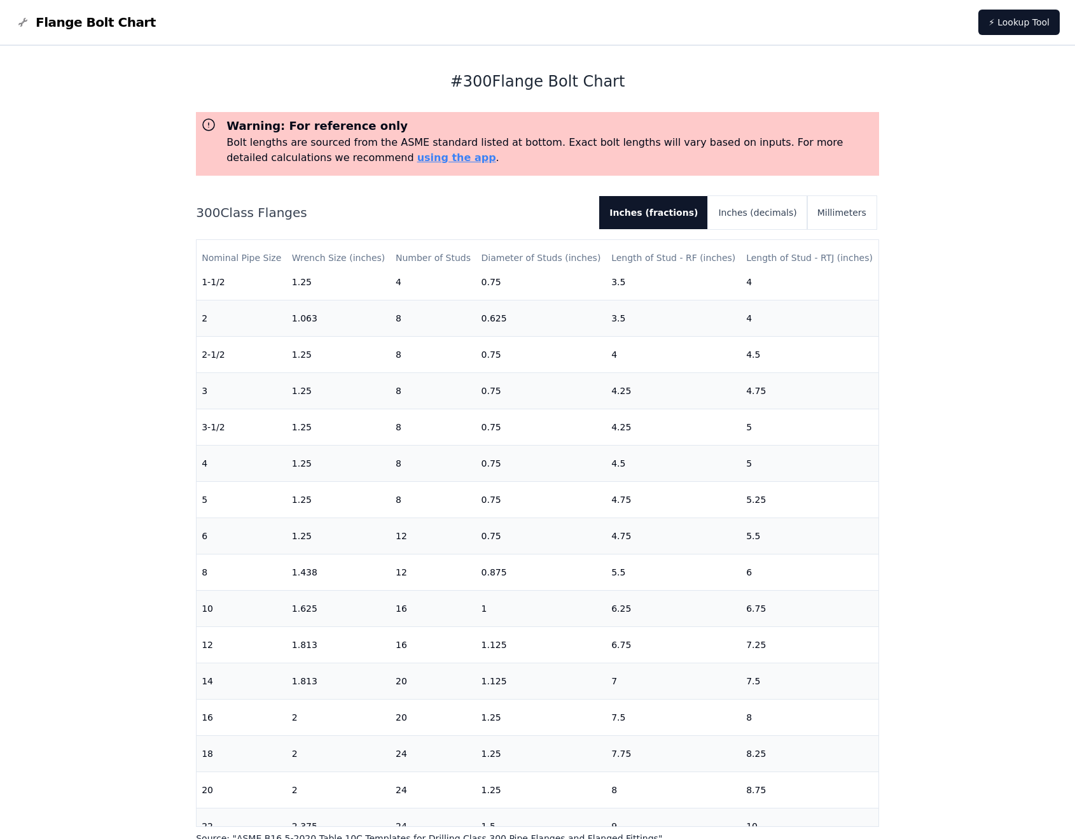  What do you see at coordinates (674, 258) in the screenshot?
I see `th: Length of Stud - RF (inches)` at bounding box center [674, 258].